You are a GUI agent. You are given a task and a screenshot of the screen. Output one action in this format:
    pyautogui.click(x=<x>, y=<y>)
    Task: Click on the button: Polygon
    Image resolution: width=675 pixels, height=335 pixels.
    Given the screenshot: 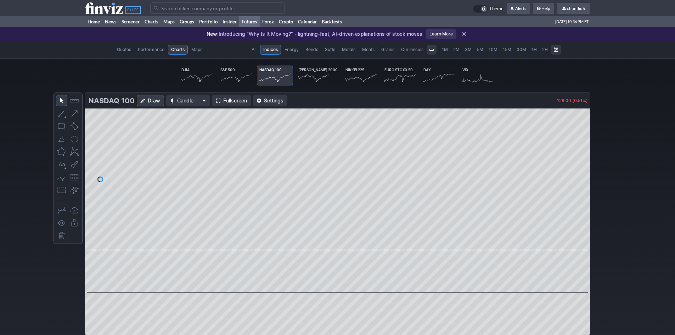 What is the action you would take?
    pyautogui.click(x=62, y=152)
    